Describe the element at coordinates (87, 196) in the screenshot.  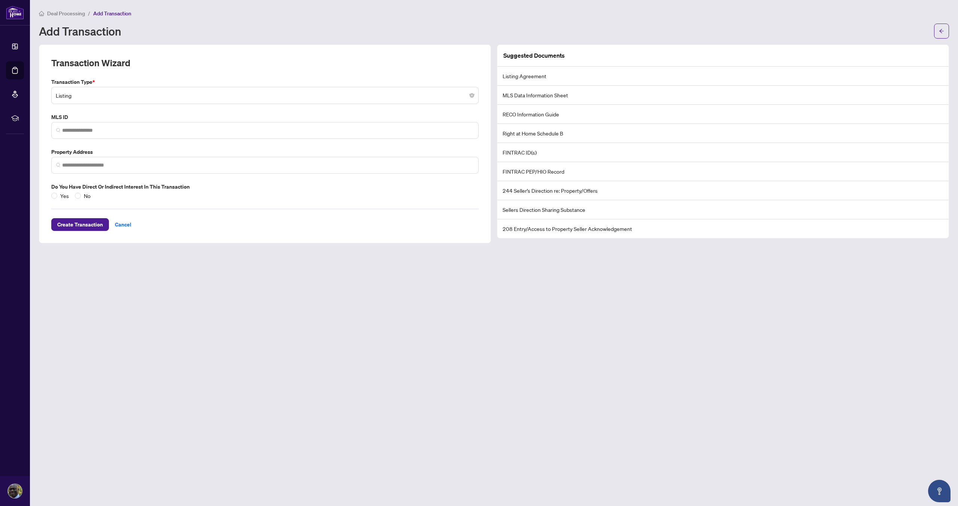
I see `span: No` at that location.